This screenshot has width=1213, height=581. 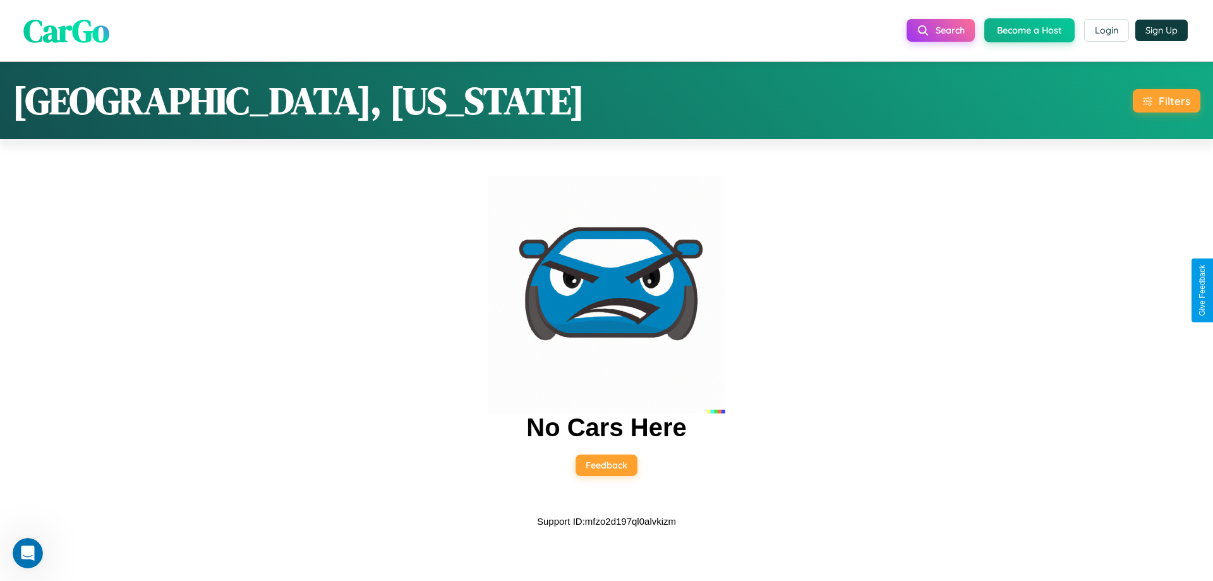 What do you see at coordinates (1029, 30) in the screenshot?
I see `button: Become a Host` at bounding box center [1029, 30].